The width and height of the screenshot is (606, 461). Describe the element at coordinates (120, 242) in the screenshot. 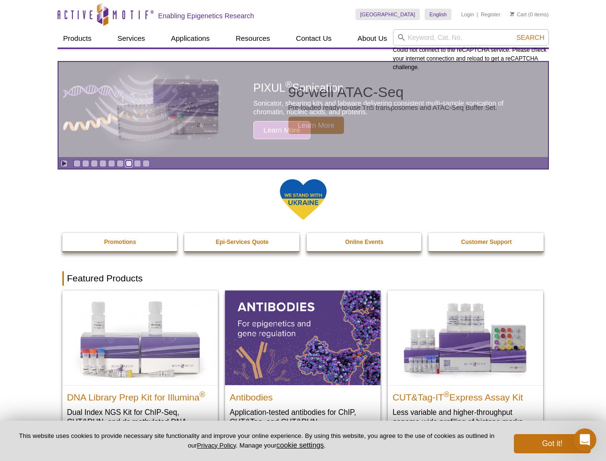

I see `strong: Promotions` at that location.